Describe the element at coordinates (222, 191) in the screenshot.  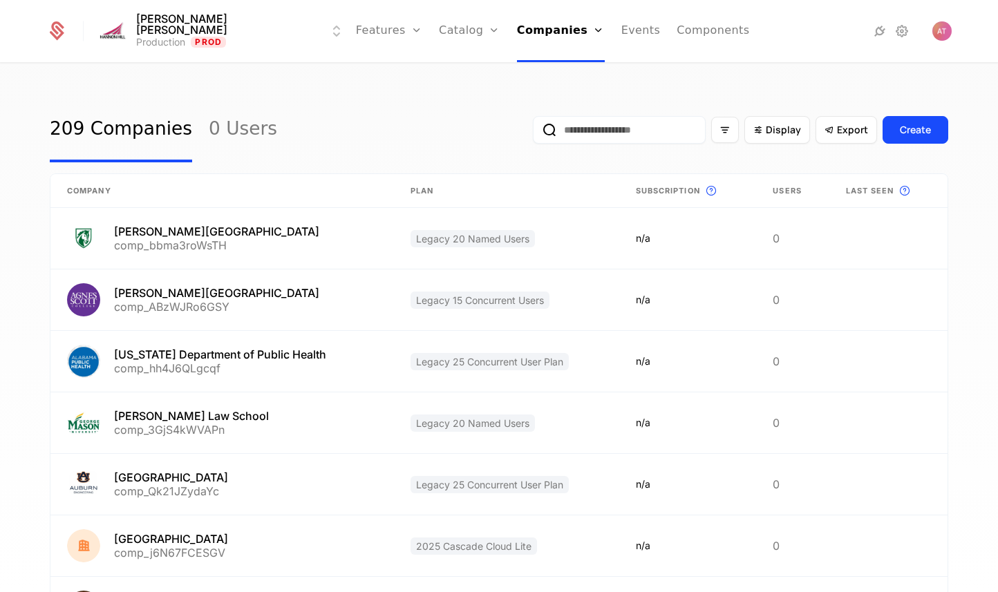
I see `th: Company` at that location.